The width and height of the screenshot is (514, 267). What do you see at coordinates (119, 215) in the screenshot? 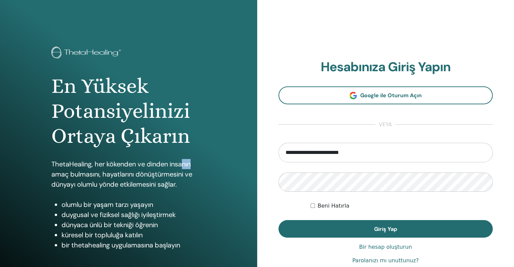
I see `font: duygusal ve fiziksel sağlığı iyileştirmek` at bounding box center [119, 215].